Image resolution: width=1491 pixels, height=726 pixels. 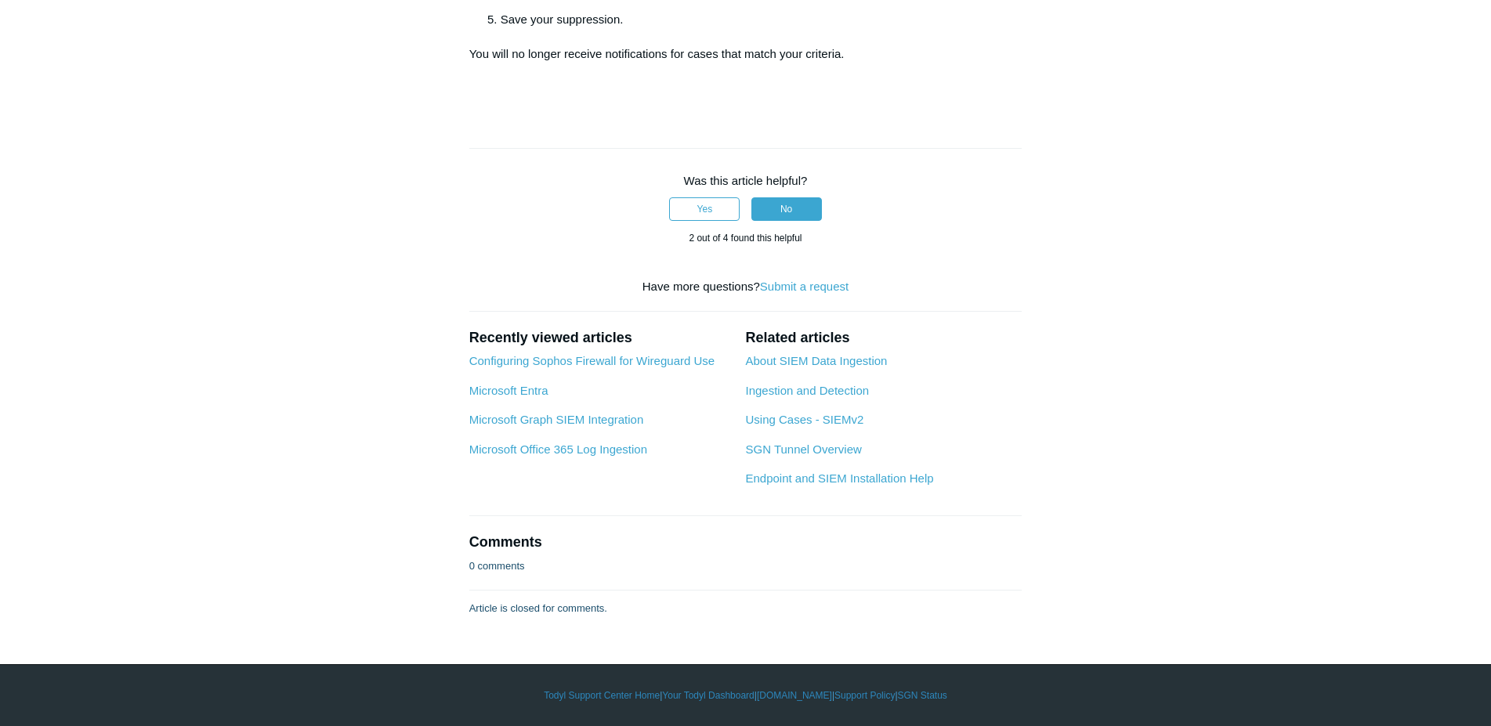 What do you see at coordinates (592, 360) in the screenshot?
I see `a: Configuring Sophos Firewall for Wireguard Use` at bounding box center [592, 360].